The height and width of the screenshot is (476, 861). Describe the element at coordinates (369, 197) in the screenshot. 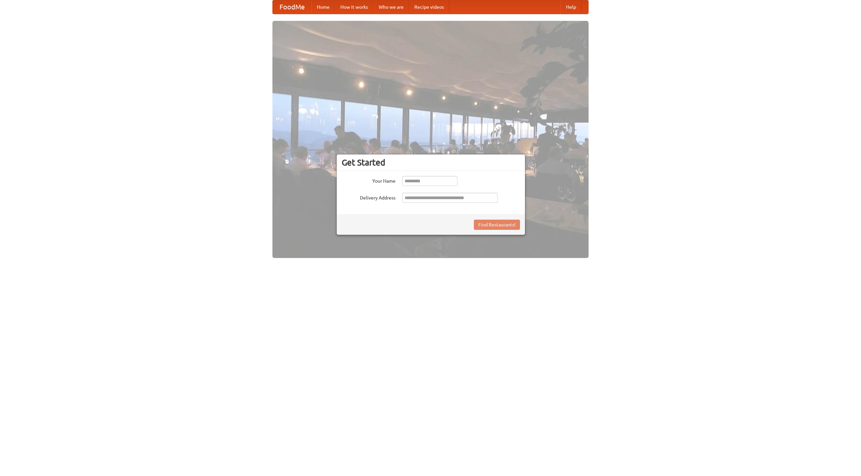

I see `label: Delivery Address` at that location.